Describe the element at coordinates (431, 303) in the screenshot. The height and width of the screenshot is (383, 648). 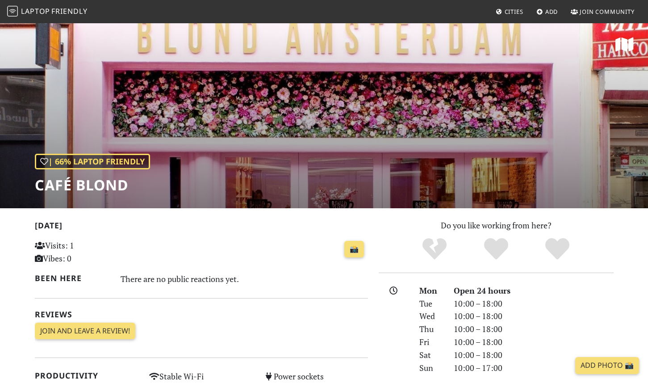
I see `div: Tue` at that location.